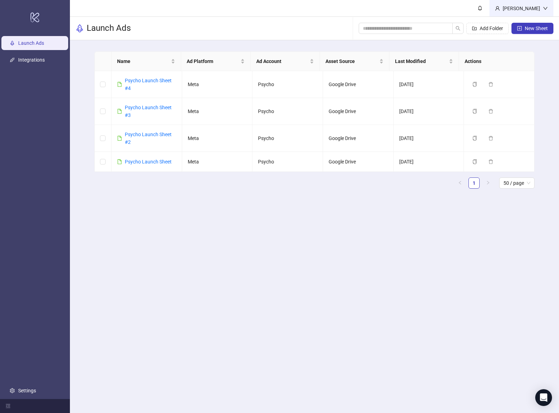 The height and width of the screenshot is (413, 559). Describe the element at coordinates (352, 61) in the screenshot. I see `span: Asset Source` at that location.